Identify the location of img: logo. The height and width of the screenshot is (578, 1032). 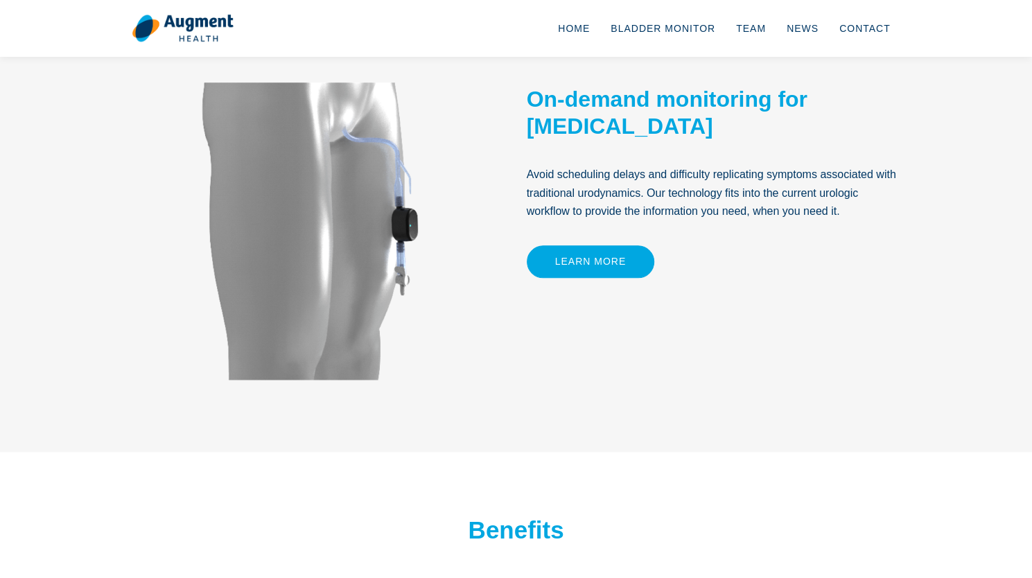
(182, 28).